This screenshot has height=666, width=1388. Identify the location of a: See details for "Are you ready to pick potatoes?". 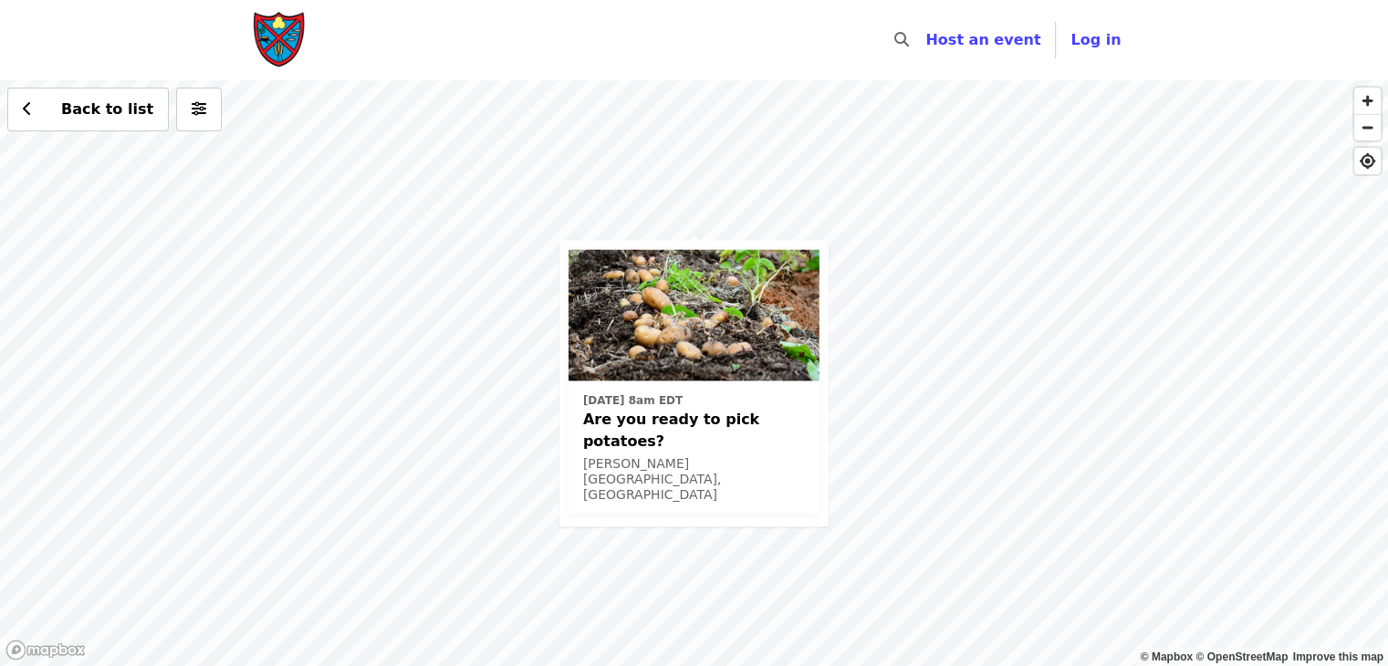
(694, 381).